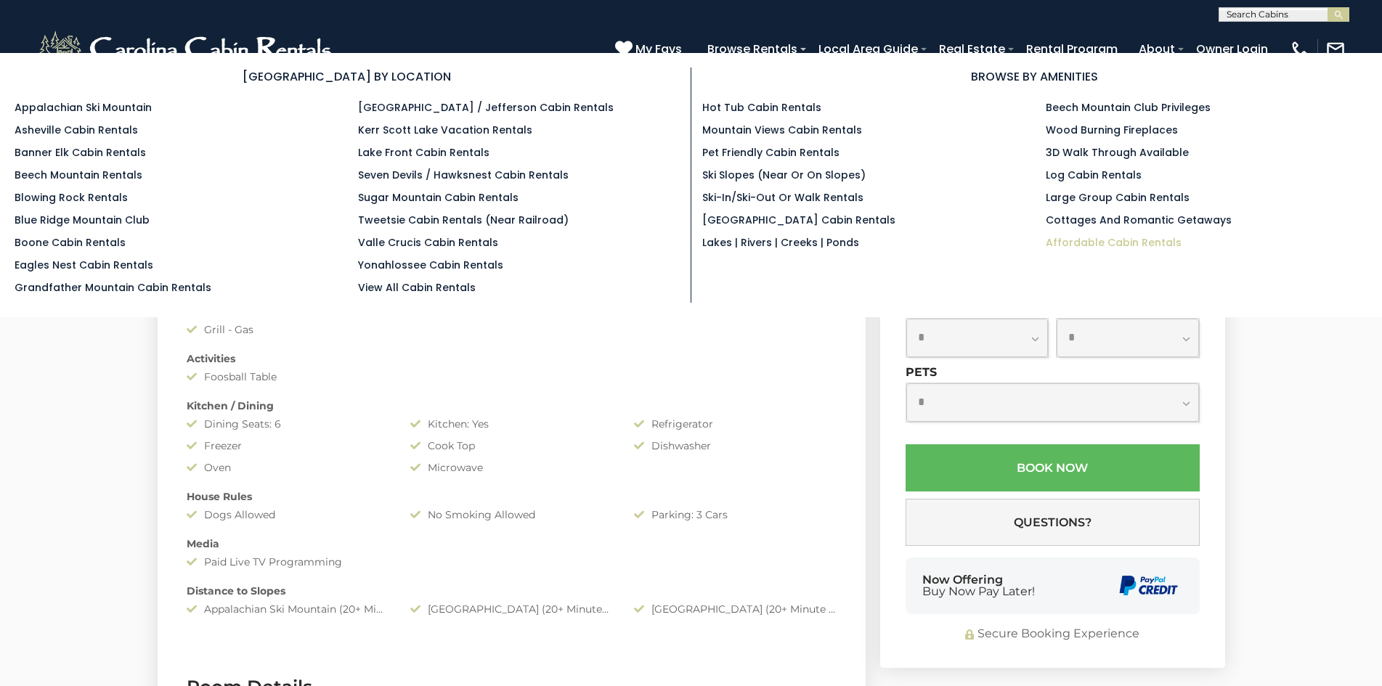 The height and width of the screenshot is (686, 1382). Describe the element at coordinates (82, 220) in the screenshot. I see `a: Blue Ridge Mountain Club` at that location.